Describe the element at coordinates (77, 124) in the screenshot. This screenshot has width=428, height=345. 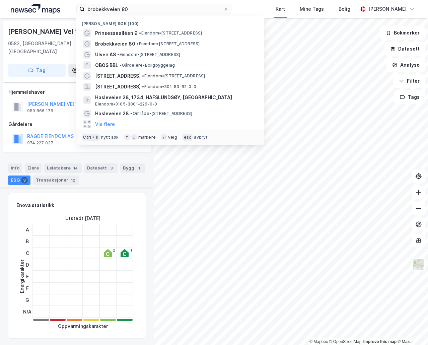
I see `div: Gårdeiere` at that location.